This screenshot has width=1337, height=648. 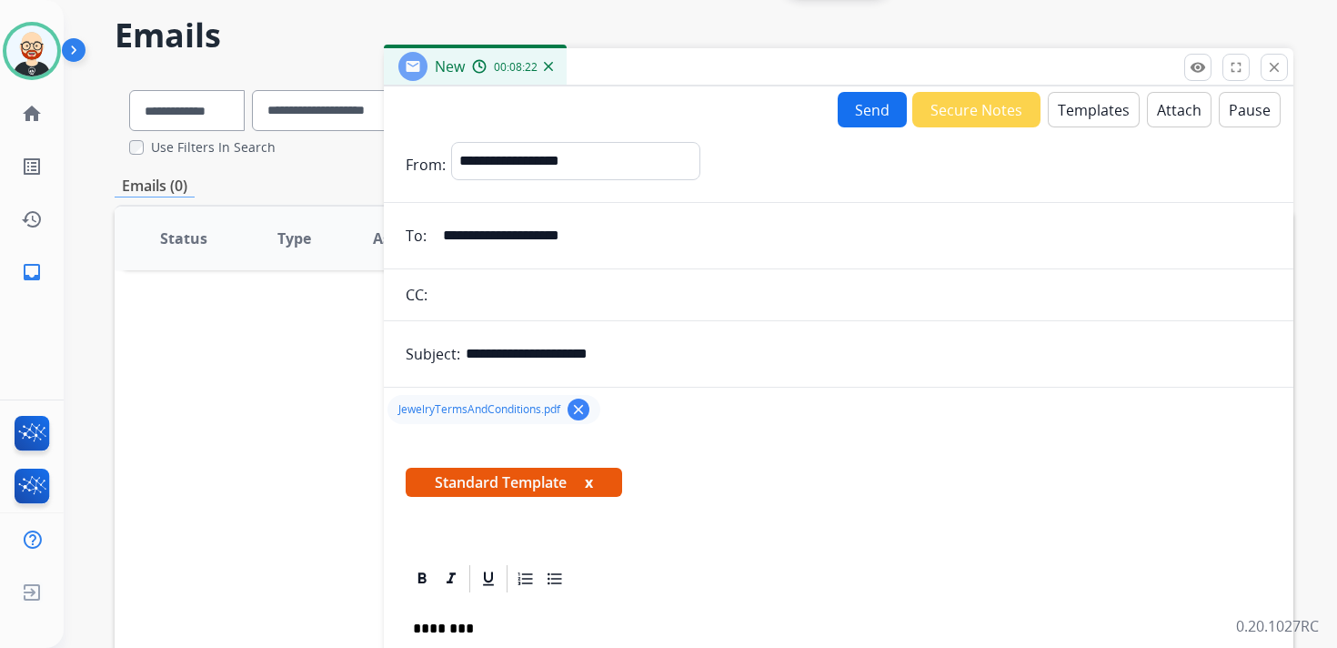 What do you see at coordinates (872, 109) in the screenshot?
I see `button: Send` at bounding box center [872, 109].